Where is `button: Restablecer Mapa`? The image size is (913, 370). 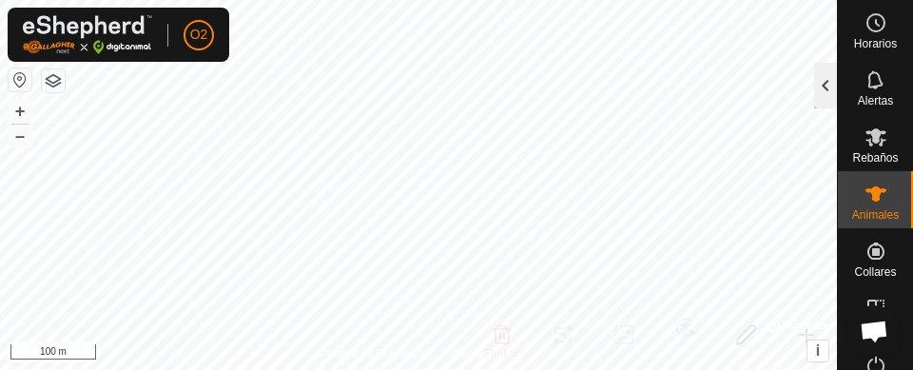 button: Restablecer Mapa is located at coordinates (20, 80).